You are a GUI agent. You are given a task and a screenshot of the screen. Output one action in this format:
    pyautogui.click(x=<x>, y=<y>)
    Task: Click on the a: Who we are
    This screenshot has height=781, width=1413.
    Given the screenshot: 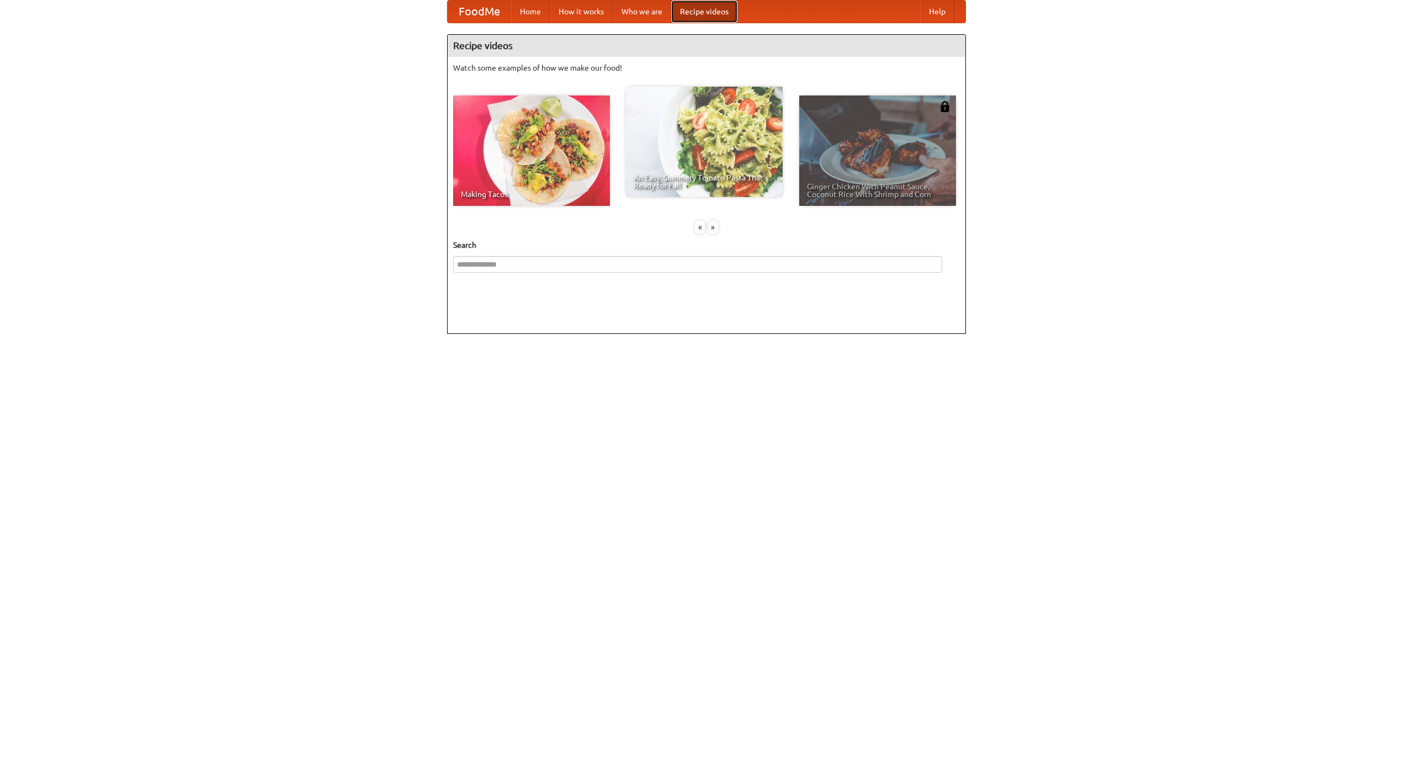 What is the action you would take?
    pyautogui.click(x=642, y=12)
    